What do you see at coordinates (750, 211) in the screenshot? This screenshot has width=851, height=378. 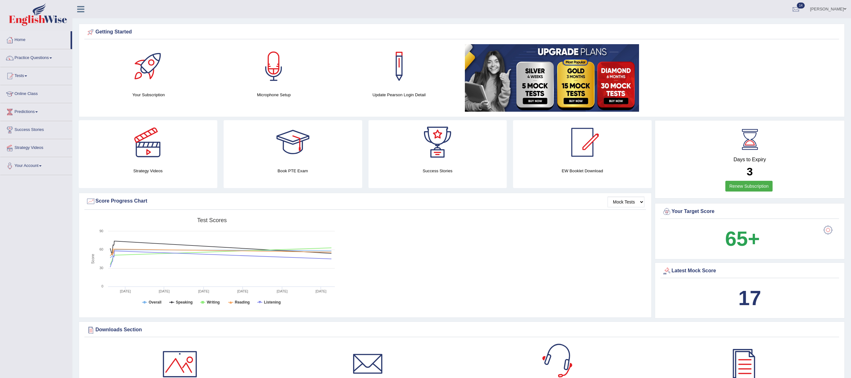 I see `div: Your Target Score` at bounding box center [750, 211].